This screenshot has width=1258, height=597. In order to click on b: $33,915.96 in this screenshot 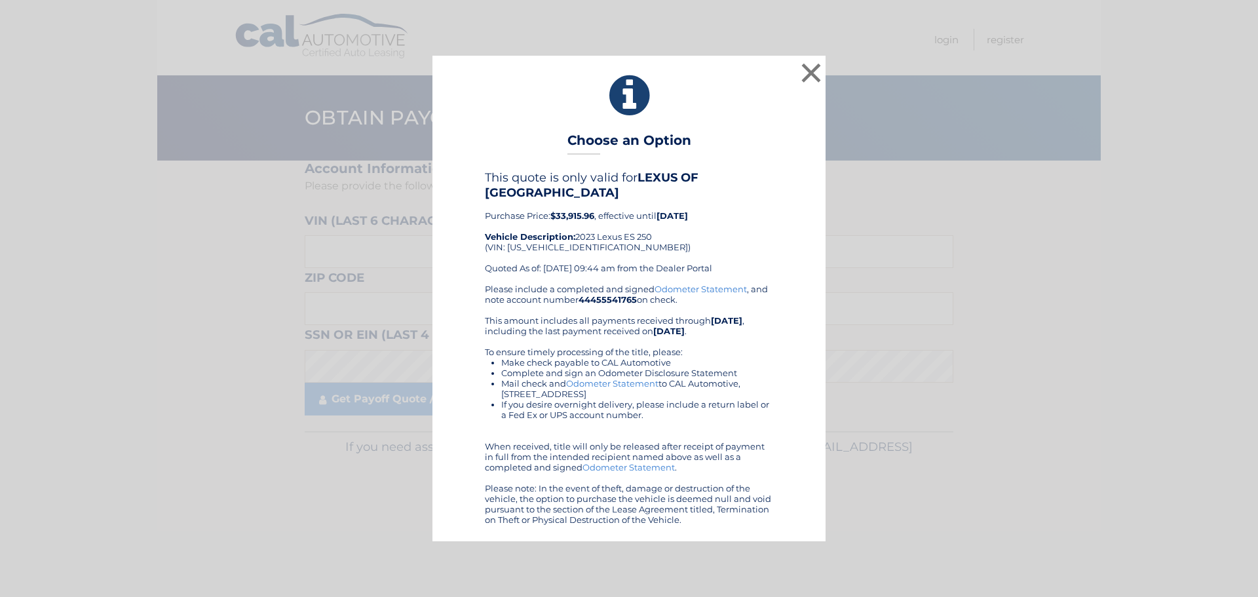, I will do `click(572, 216)`.